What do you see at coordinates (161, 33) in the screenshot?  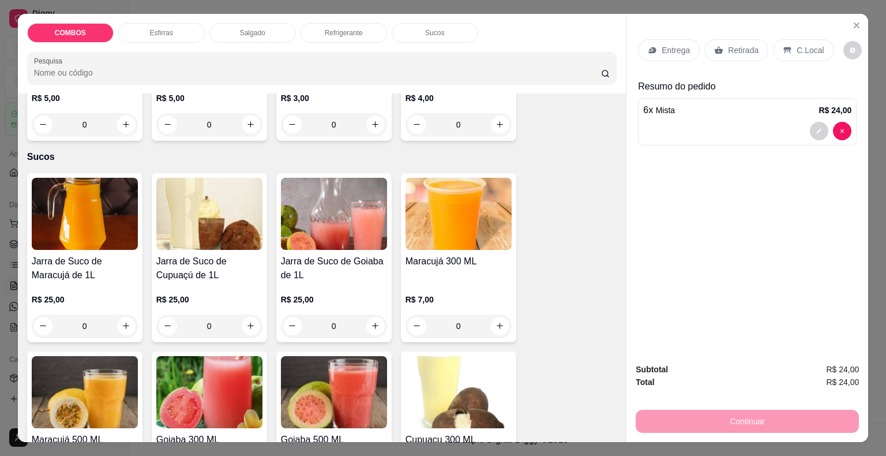 I see `p: Esfirras` at bounding box center [161, 33].